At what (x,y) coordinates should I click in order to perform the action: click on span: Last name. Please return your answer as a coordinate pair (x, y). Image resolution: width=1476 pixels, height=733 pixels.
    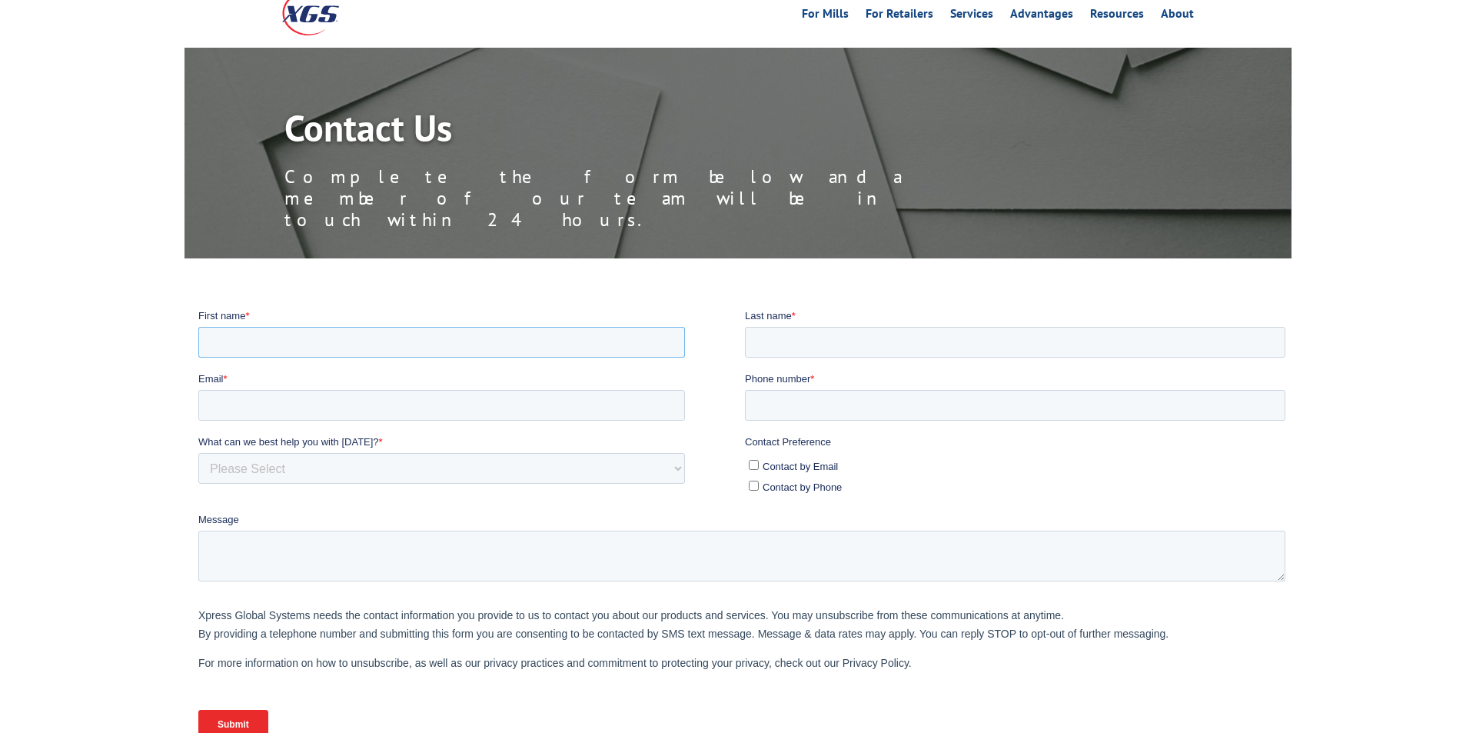
    Looking at the image, I should click on (570, 7).